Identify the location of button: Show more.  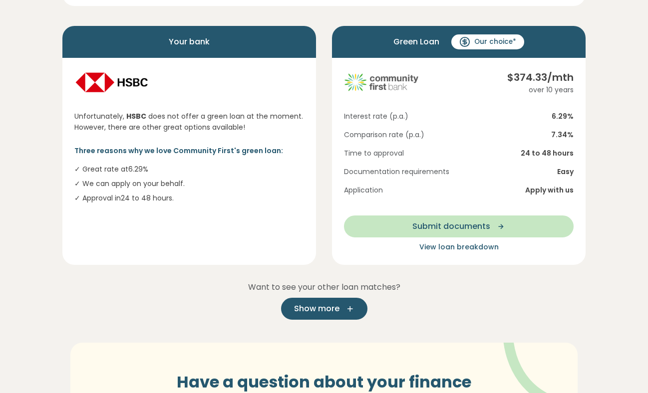
(324, 309).